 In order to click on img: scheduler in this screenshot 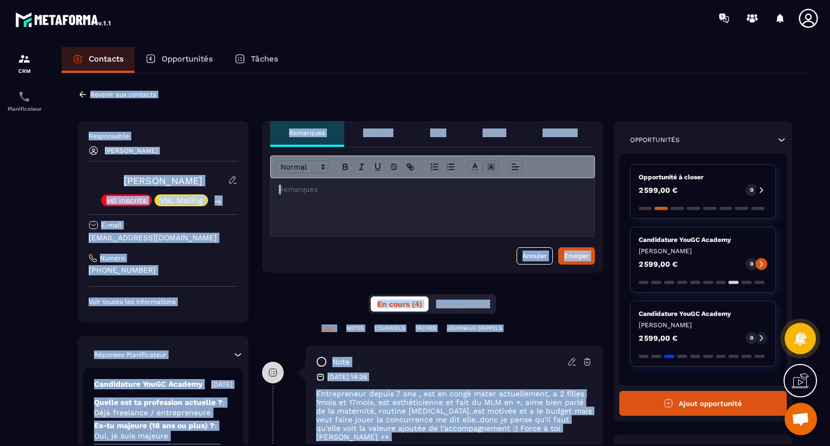, I will do `click(24, 97)`.